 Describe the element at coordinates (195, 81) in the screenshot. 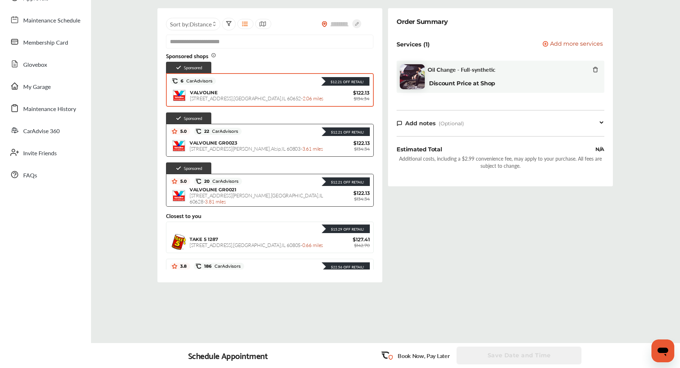

I see `span: 6` at that location.